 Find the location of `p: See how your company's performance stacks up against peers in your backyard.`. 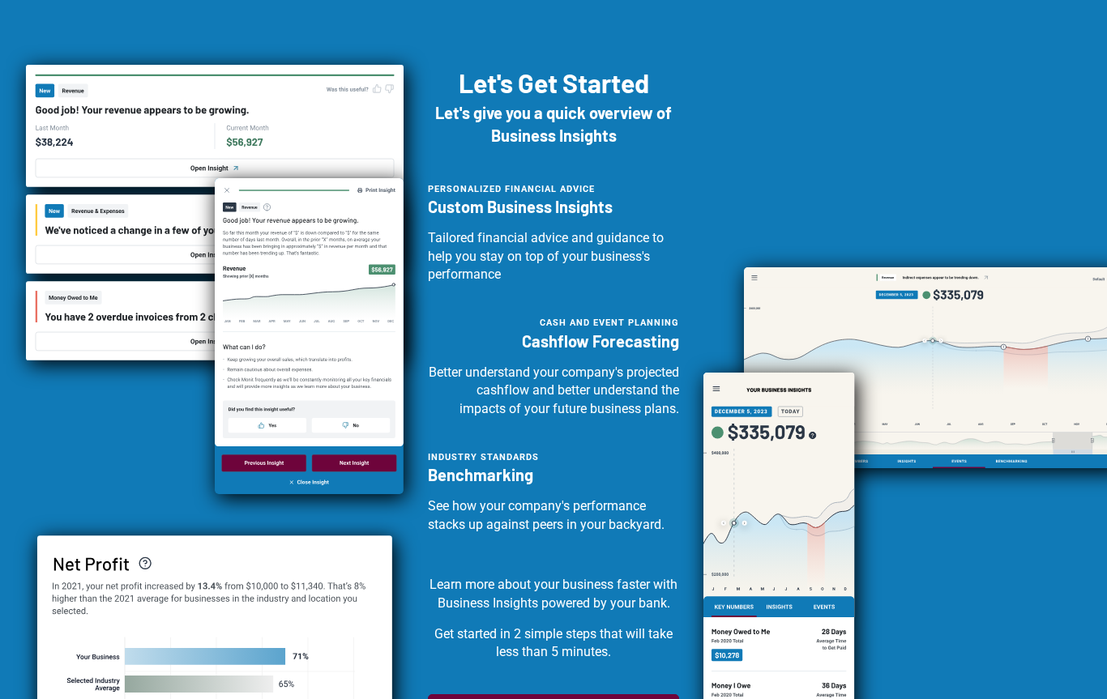

p: See how your company's performance stacks up against peers in your backyard. is located at coordinates (554, 515).